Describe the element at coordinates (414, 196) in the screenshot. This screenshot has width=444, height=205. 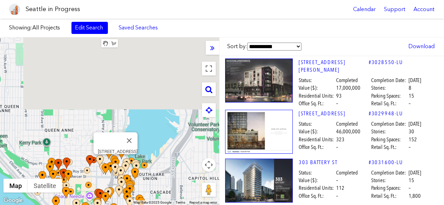
I see `span: 1,800` at that location.